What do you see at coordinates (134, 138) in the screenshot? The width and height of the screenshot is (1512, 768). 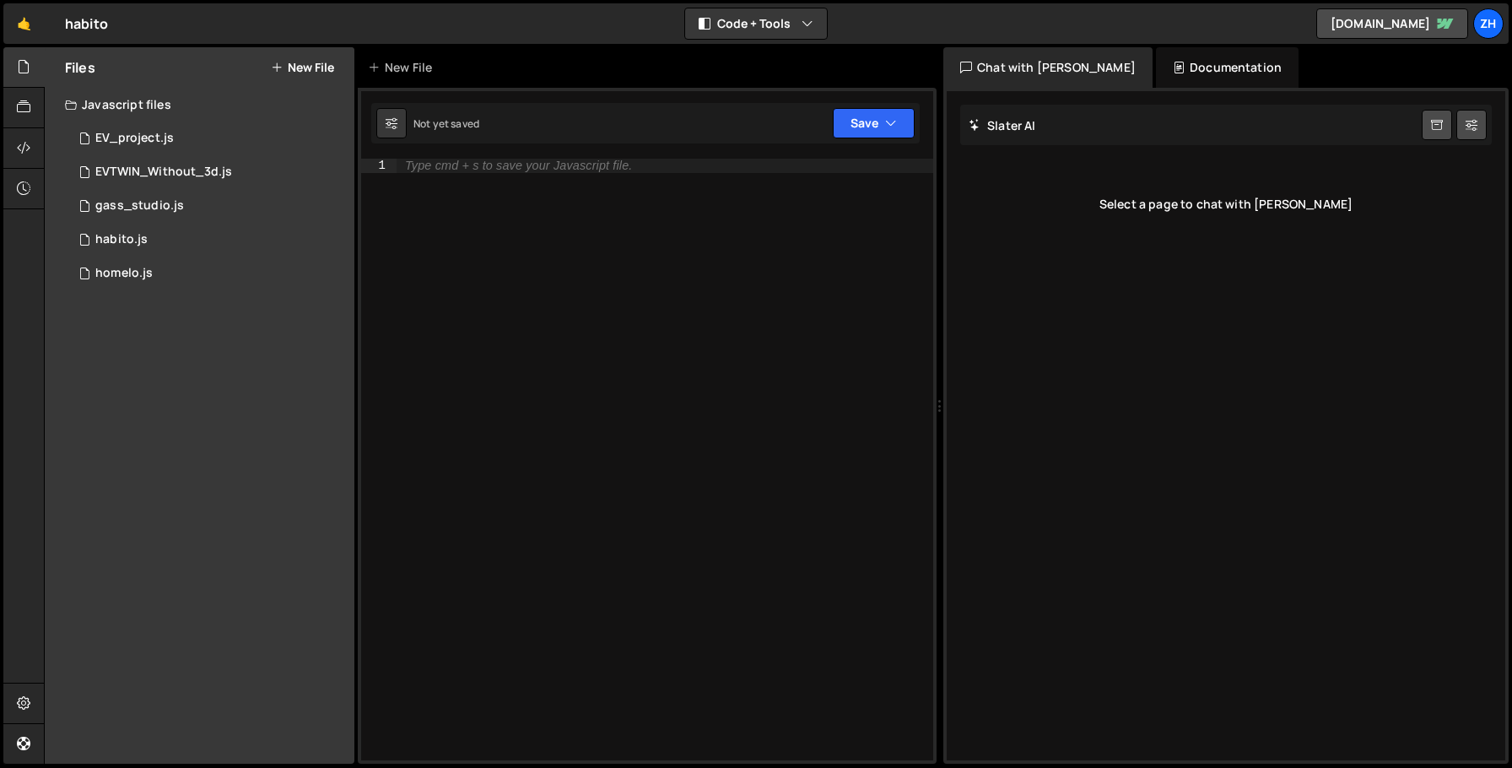 I see `div: EV_project.js` at bounding box center [134, 138].